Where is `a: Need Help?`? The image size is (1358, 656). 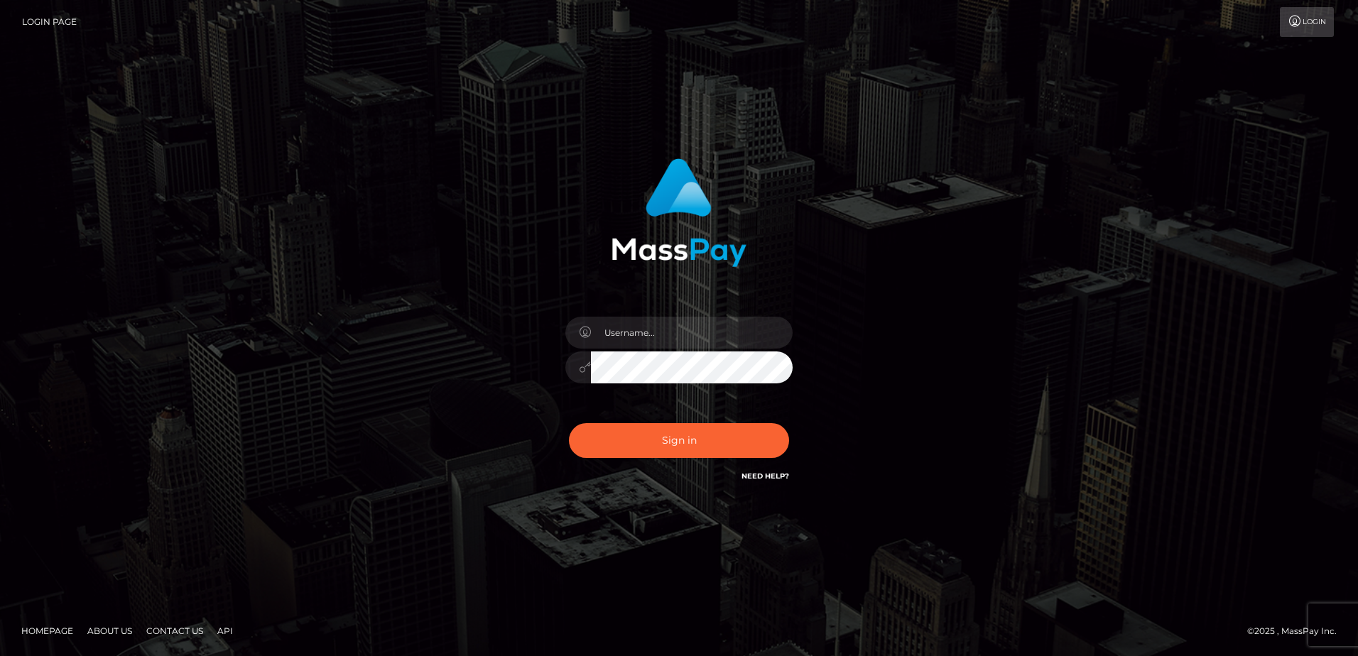
a: Need Help? is located at coordinates (765, 476).